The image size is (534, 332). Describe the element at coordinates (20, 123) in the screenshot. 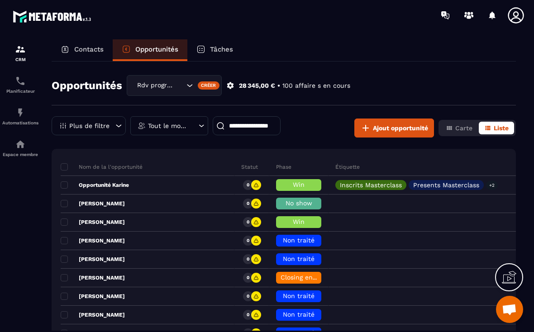

I see `p: Automatisations` at that location.